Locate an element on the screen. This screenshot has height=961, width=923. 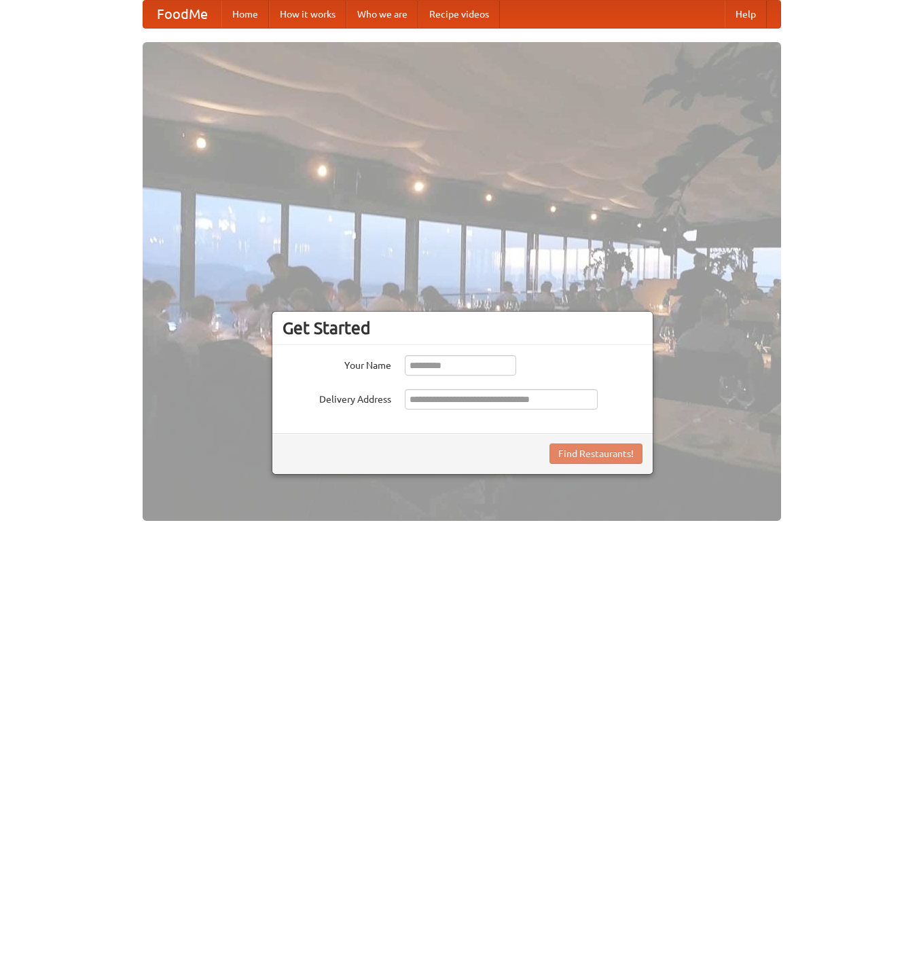
a: Help is located at coordinates (746, 14).